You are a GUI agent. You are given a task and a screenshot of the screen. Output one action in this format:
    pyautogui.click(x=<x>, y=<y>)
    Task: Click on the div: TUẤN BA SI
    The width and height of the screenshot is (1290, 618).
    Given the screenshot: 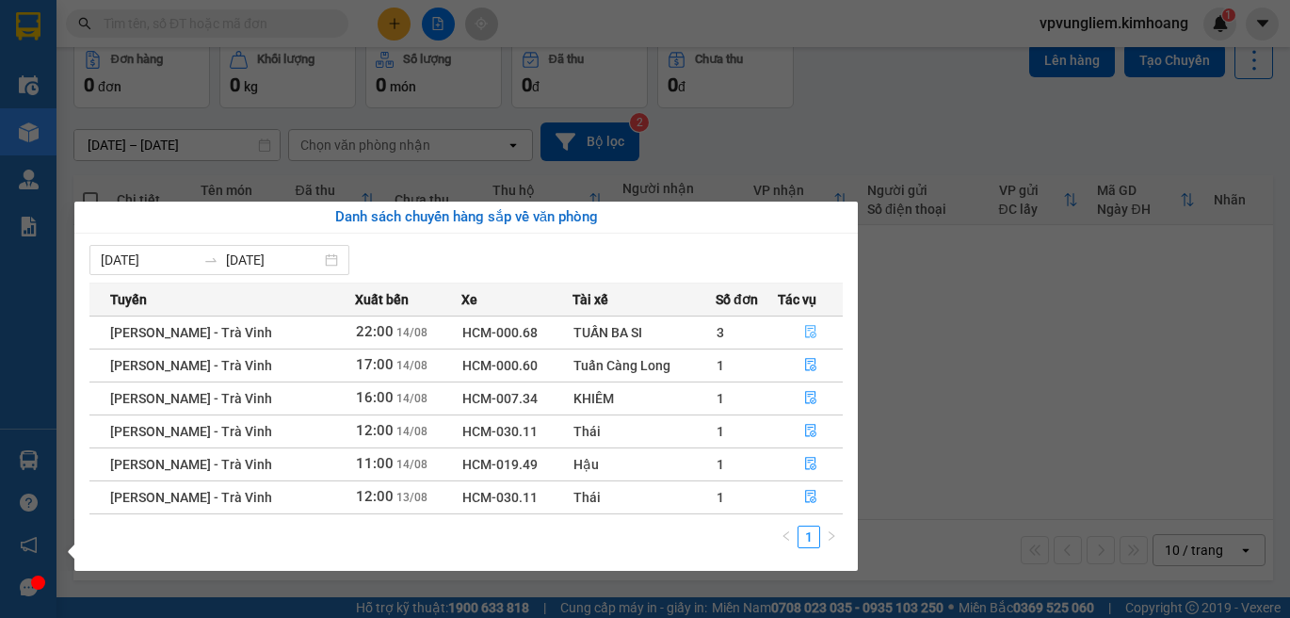 What is the action you would take?
    pyautogui.click(x=644, y=332)
    